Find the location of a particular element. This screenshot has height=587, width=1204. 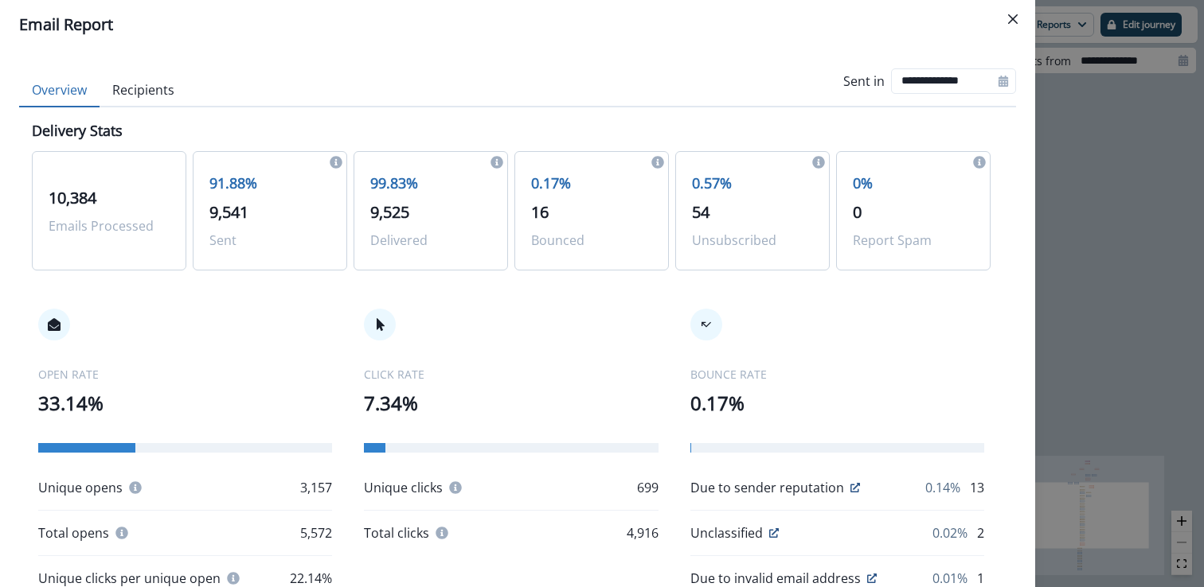

p: 3,157 is located at coordinates (316, 488).